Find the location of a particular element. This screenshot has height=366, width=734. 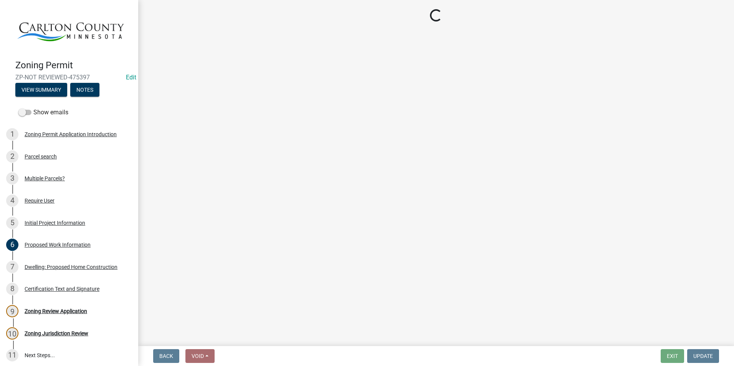

div: Dwelling: Proposed Home Construction is located at coordinates (71, 267).